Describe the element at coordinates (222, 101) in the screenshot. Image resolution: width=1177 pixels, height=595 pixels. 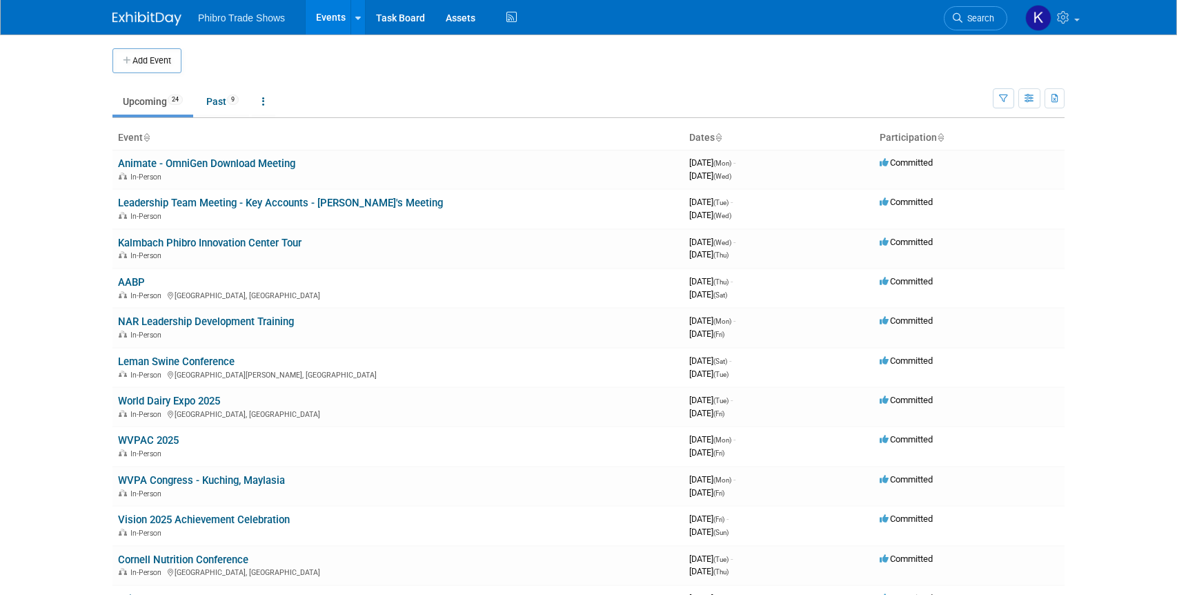
I see `a: Past9` at that location.